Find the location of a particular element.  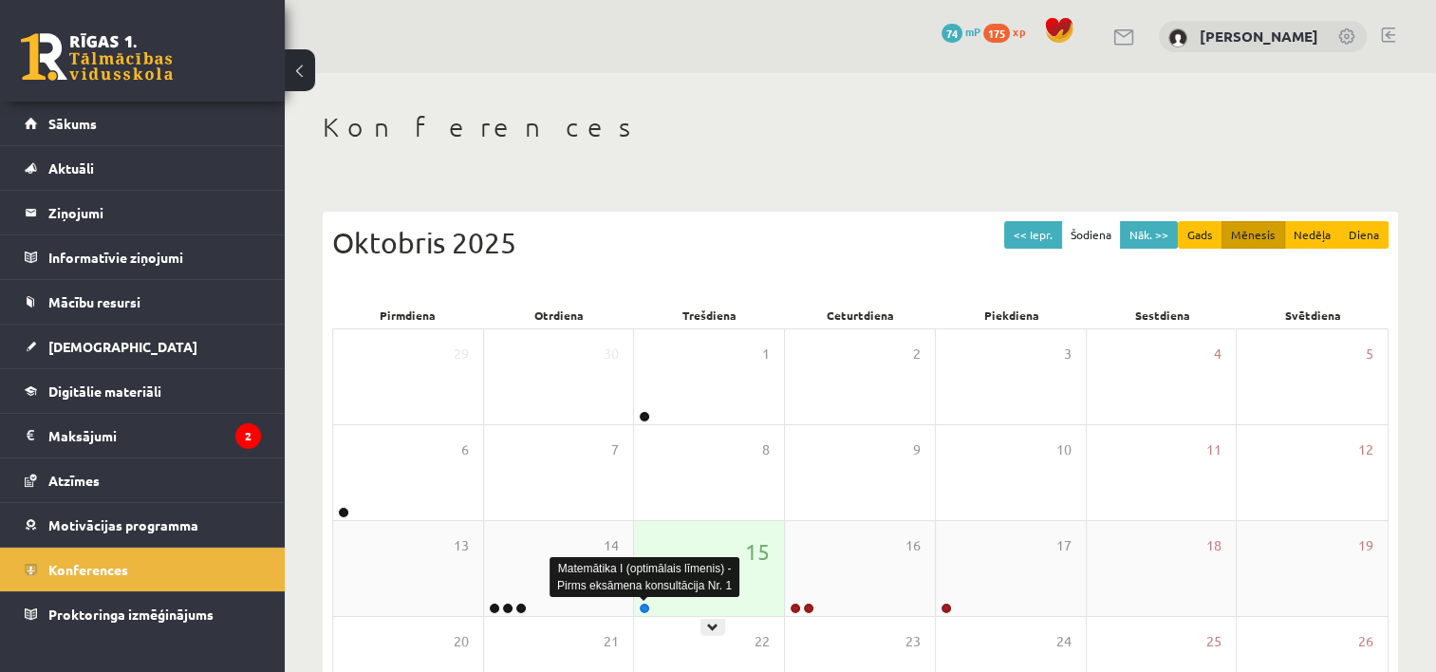

button: Šodiena is located at coordinates (1091, 234).